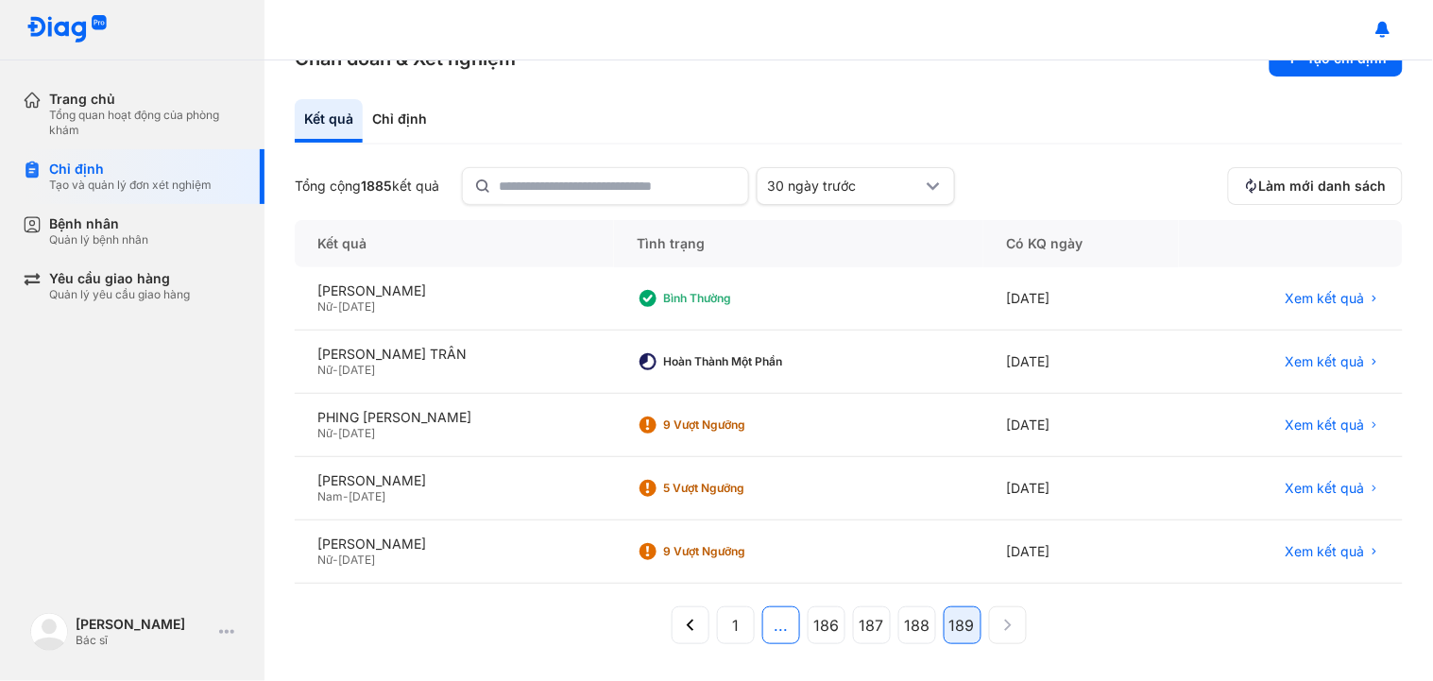  Describe the element at coordinates (962, 625) in the screenshot. I see `span: 189` at that location.